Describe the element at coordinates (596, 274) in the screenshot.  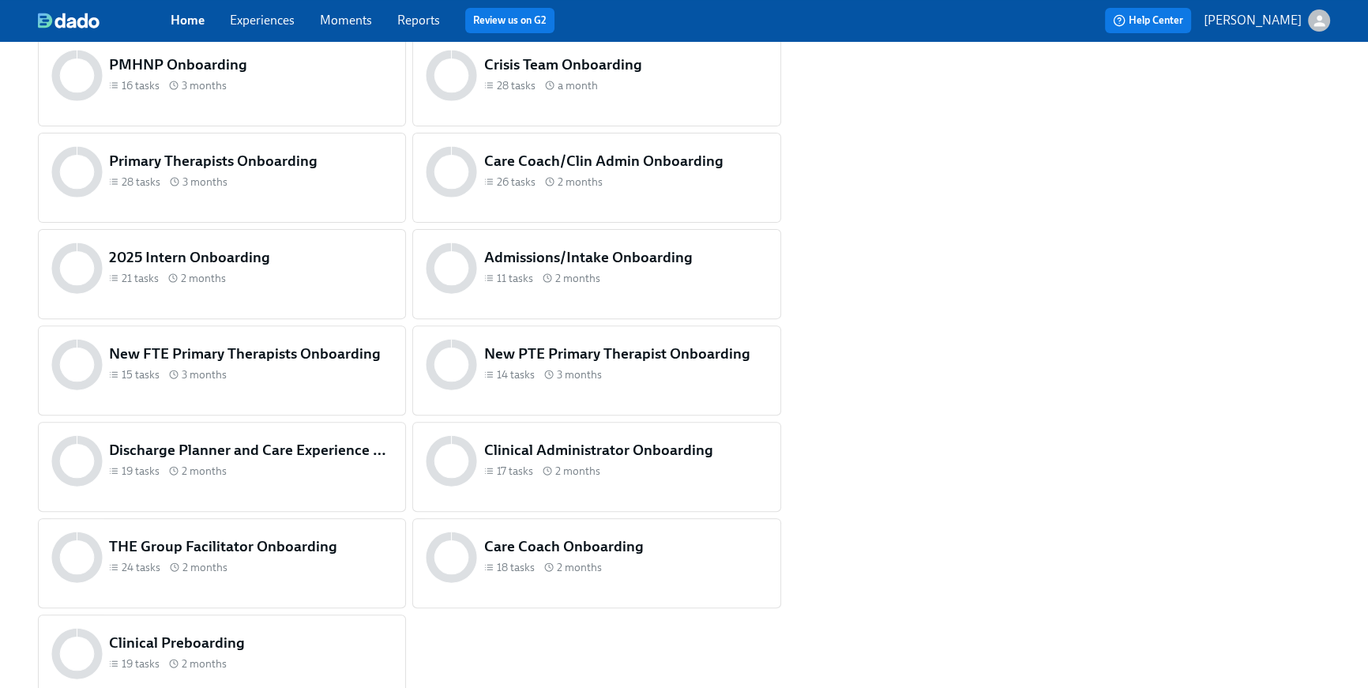
I see `a: Admissions/Intake Onboarding11 tasks 2 months` at that location.